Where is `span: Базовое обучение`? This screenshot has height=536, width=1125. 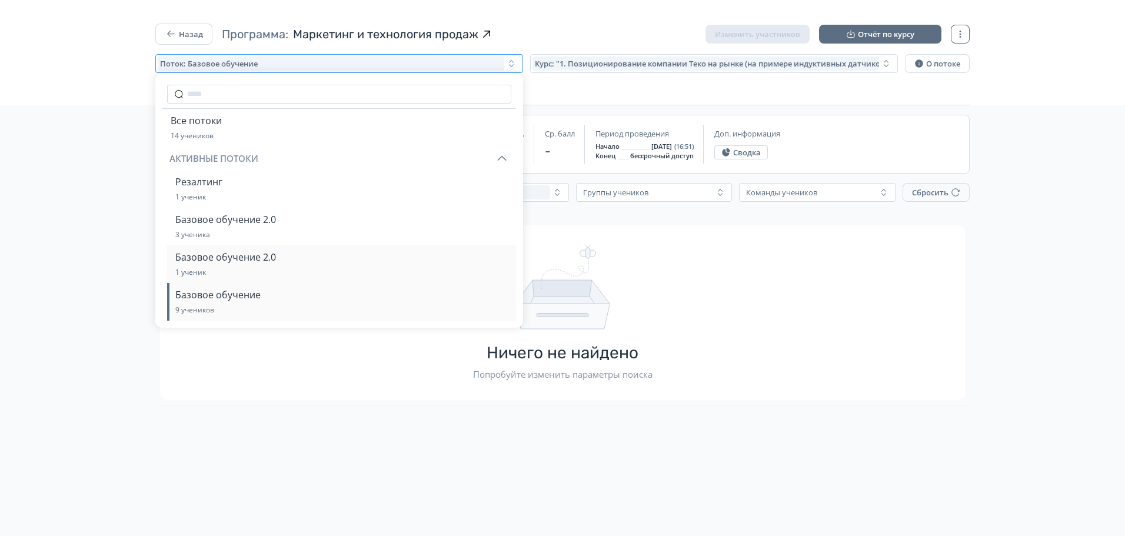
span: Базовое обучение is located at coordinates (218, 295).